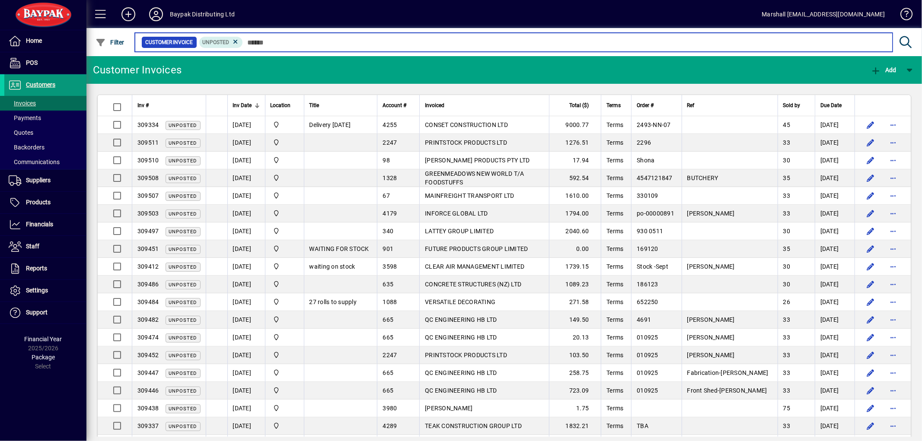 This screenshot has height=441, width=922. I want to click on span: Title, so click(314, 105).